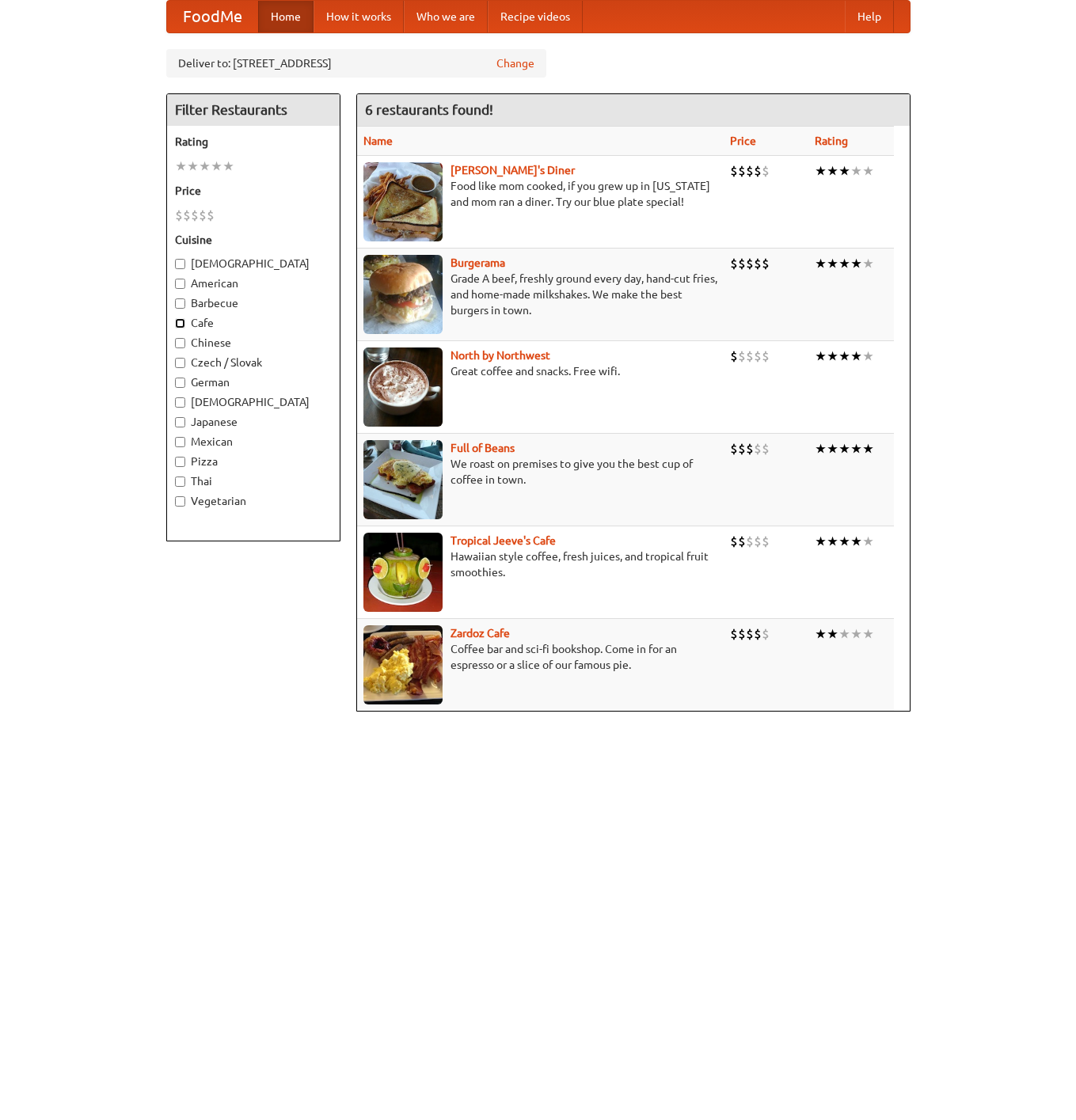  What do you see at coordinates (482, 448) in the screenshot?
I see `a: Full of Beans` at bounding box center [482, 448].